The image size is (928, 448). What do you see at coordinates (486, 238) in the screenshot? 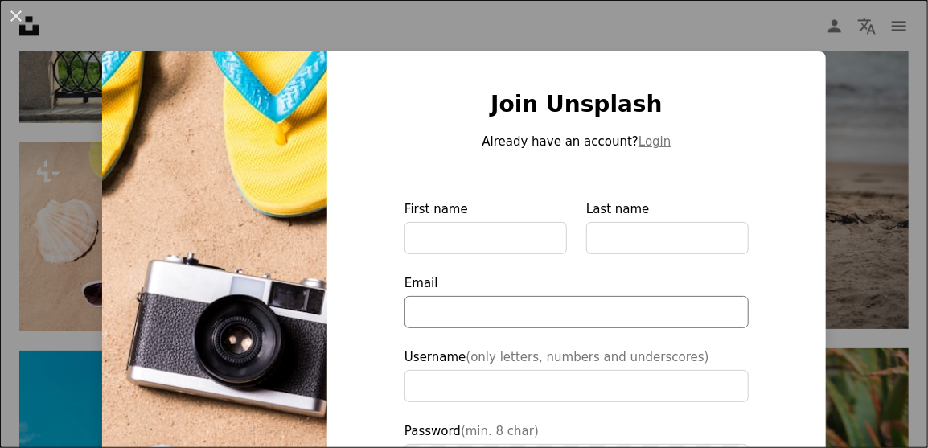
I see `input: First name` at bounding box center [486, 238].